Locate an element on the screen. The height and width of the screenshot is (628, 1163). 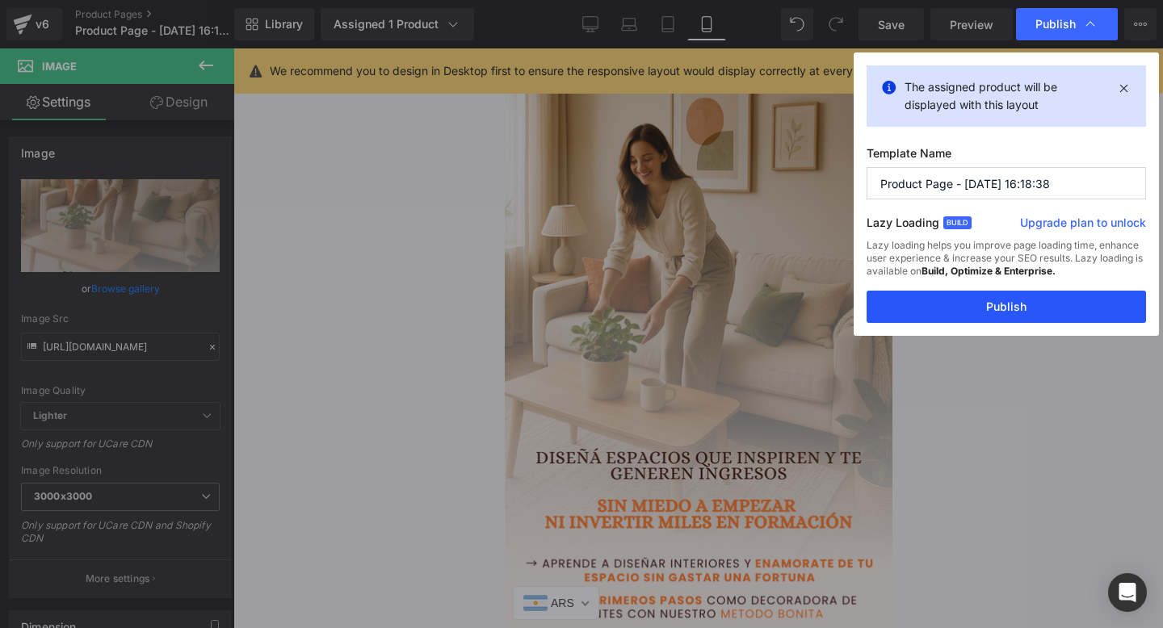
span: ARS is located at coordinates (57, 555).